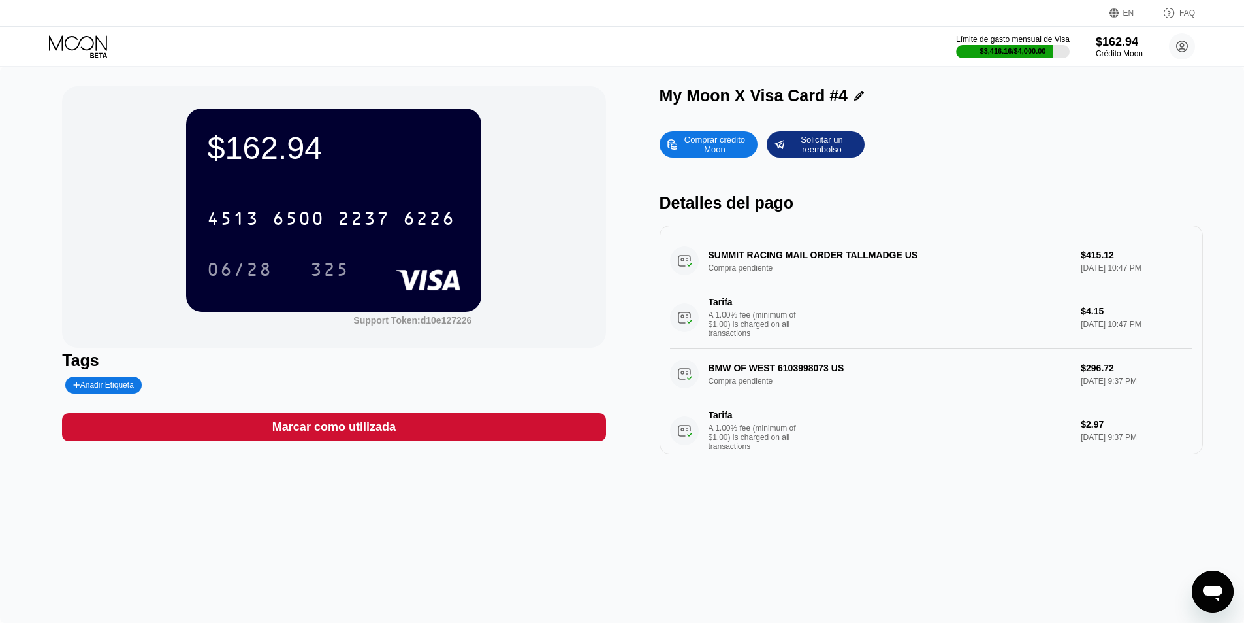  I want to click on div: Crédito Moon, so click(1120, 54).